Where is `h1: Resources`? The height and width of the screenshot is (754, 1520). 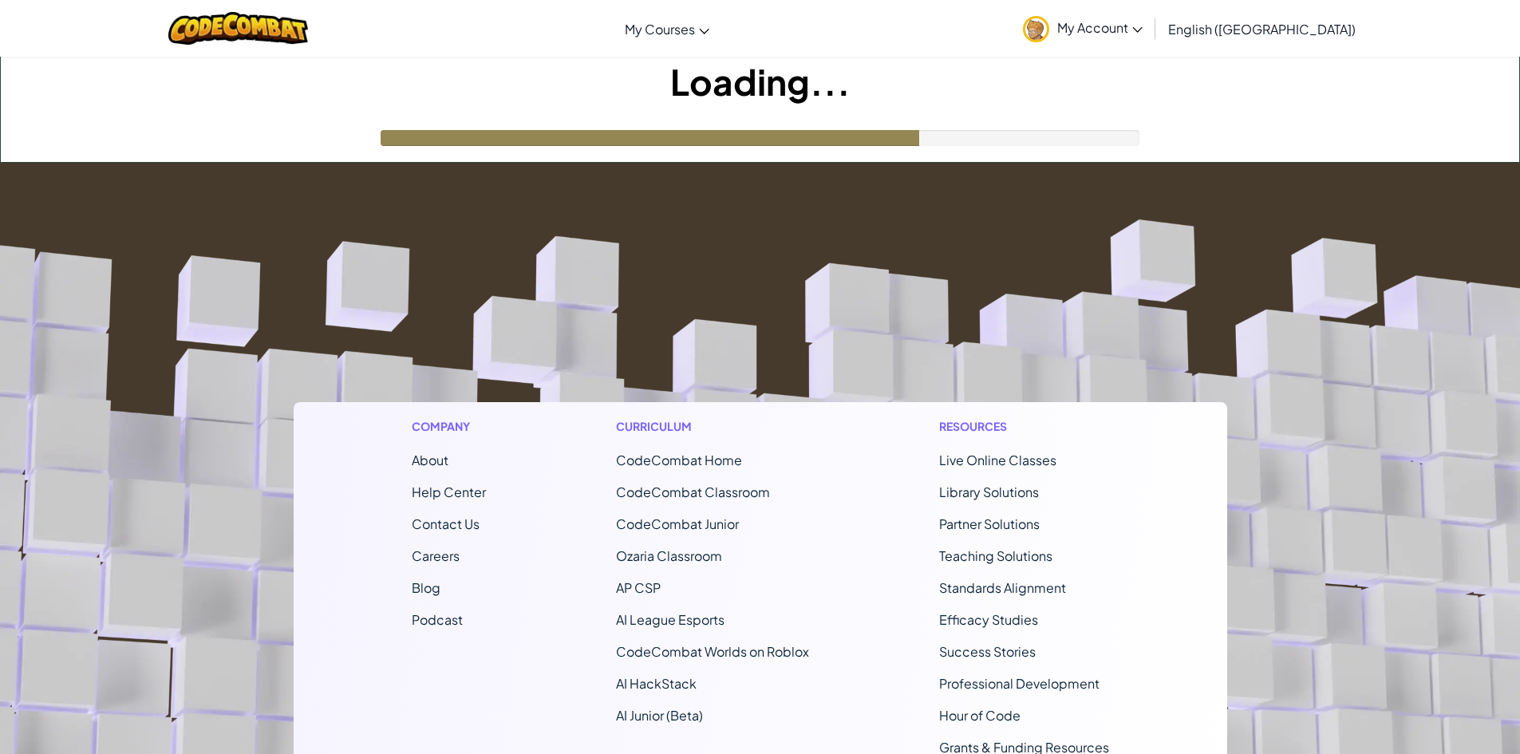 h1: Resources is located at coordinates (1024, 426).